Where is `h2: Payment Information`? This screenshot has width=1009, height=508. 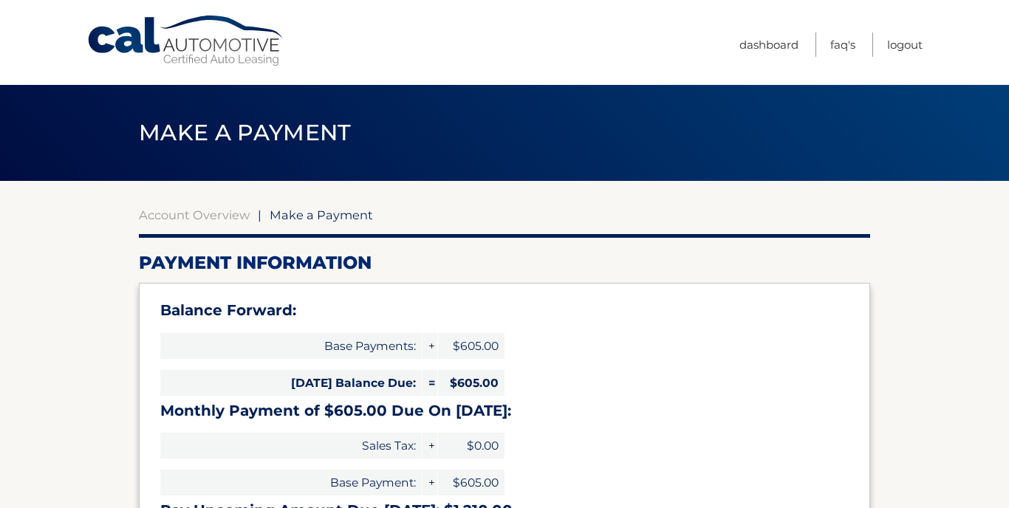
h2: Payment Information is located at coordinates (504, 263).